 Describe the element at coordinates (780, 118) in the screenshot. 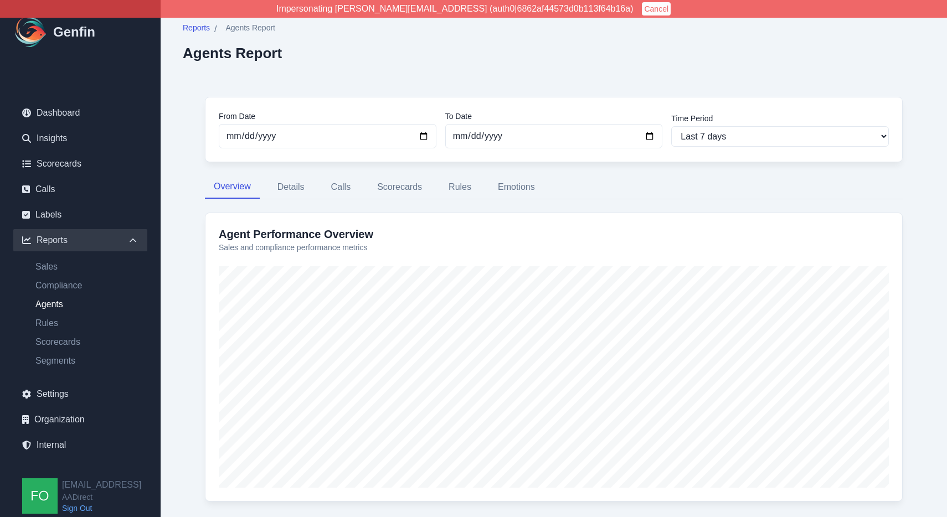

I see `label: Time Period` at that location.